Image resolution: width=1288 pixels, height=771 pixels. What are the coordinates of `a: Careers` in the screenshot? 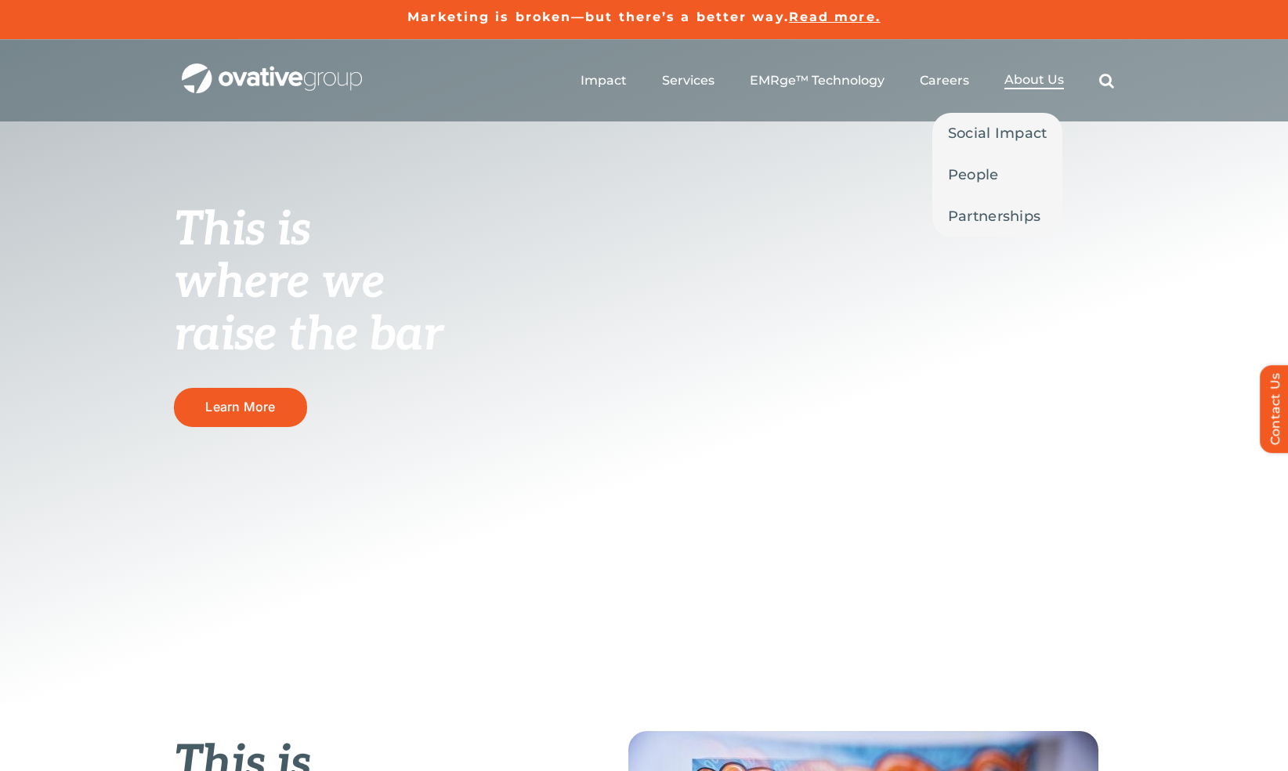 It's located at (944, 81).